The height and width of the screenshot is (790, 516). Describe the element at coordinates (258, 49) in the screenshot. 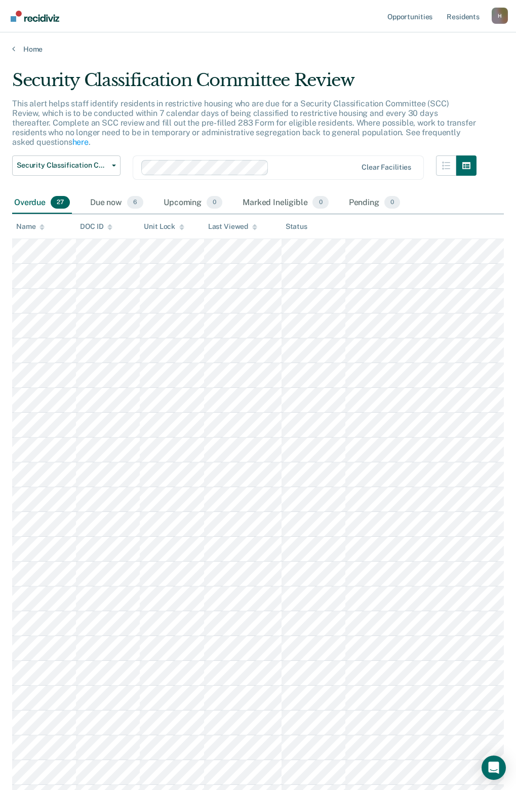

I see `a: Home` at that location.